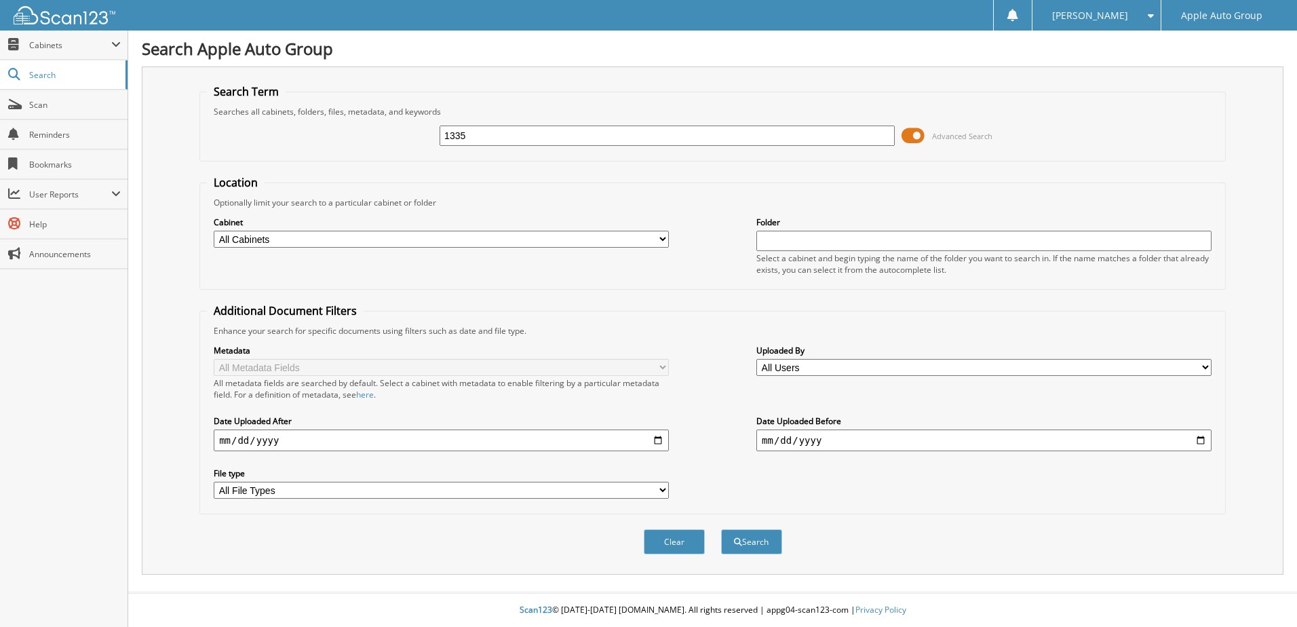 This screenshot has height=627, width=1297. What do you see at coordinates (75, 164) in the screenshot?
I see `span: Bookmarks` at bounding box center [75, 164].